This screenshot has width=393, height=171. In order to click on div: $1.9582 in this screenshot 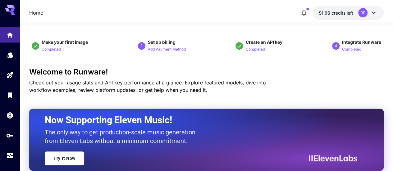, I will do `click(336, 13)`.